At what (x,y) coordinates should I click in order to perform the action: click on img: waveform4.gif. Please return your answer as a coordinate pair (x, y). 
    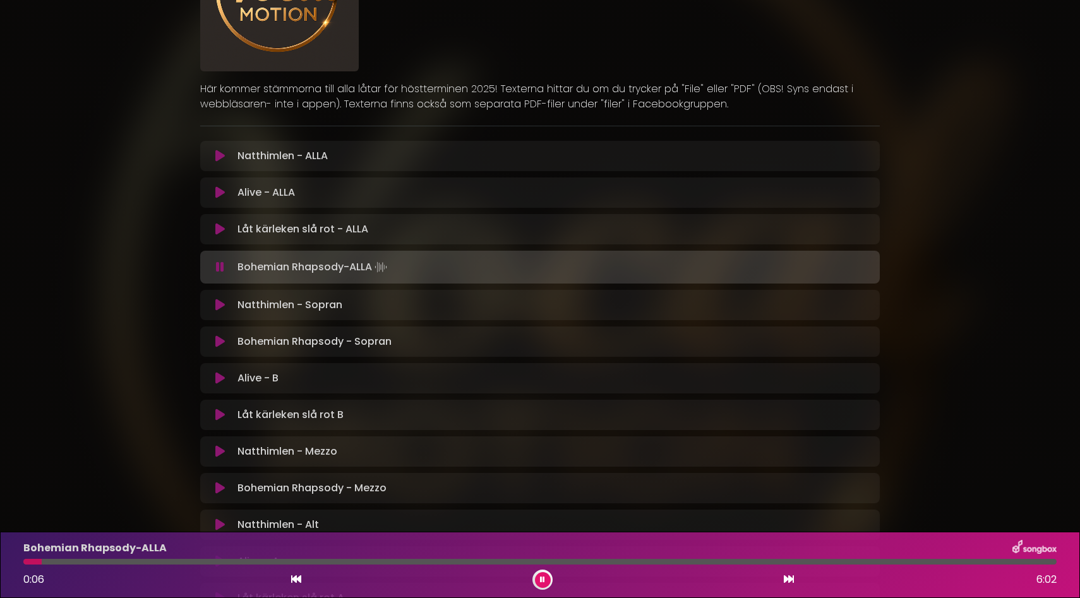
    Looking at the image, I should click on (381, 267).